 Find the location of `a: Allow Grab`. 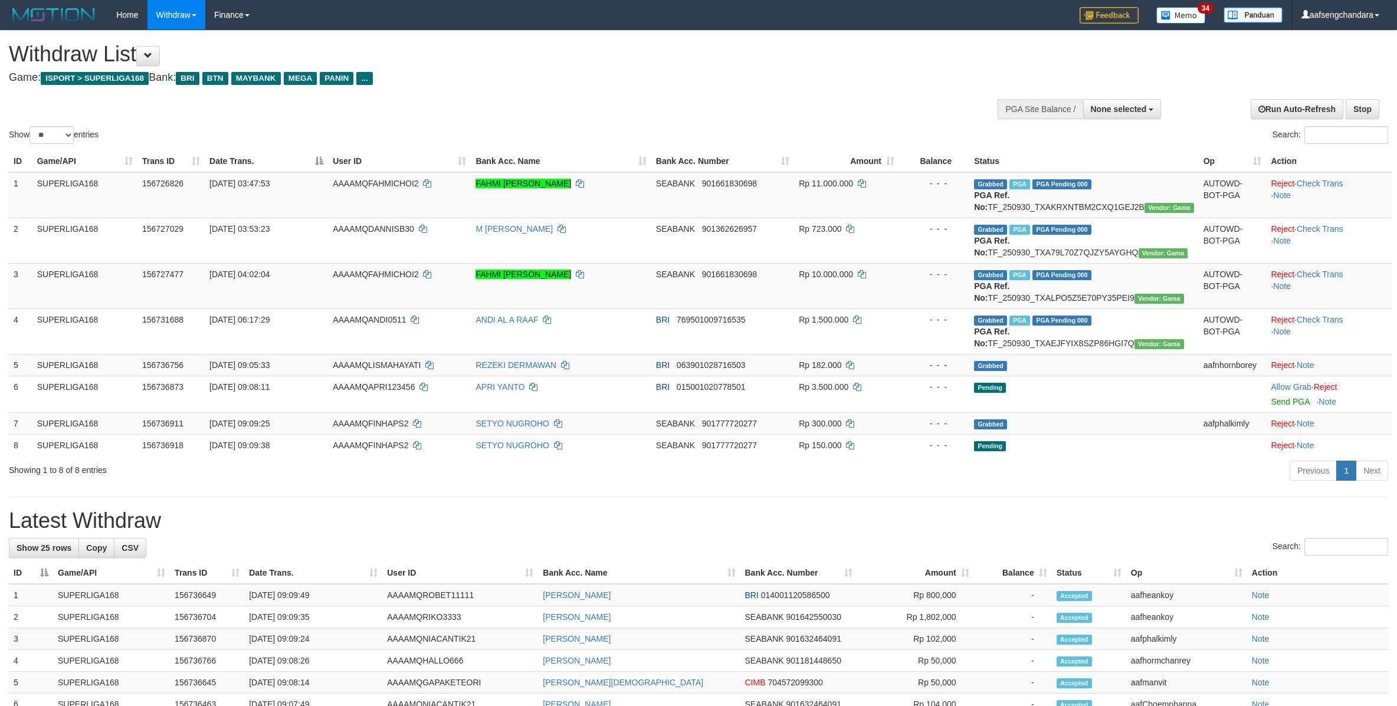

a: Allow Grab is located at coordinates (1291, 387).